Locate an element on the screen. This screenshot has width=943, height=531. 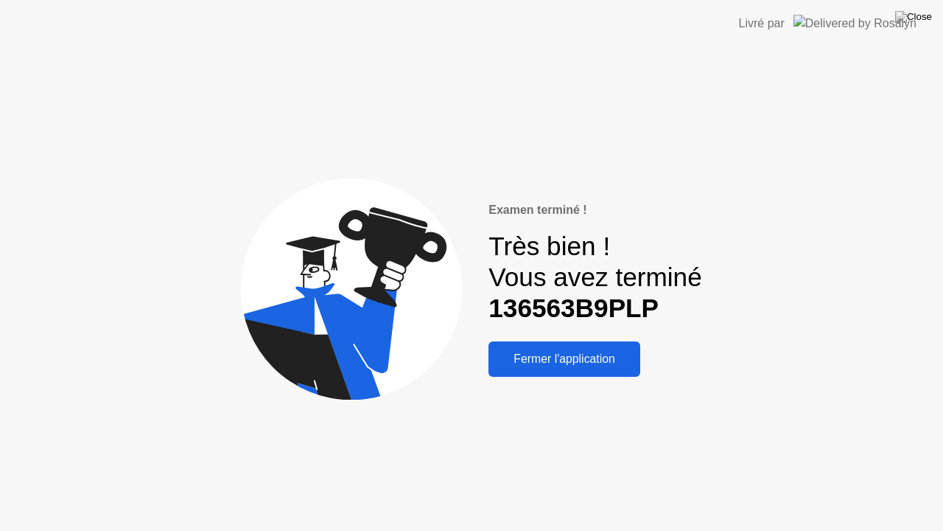
img: Delivered by Rosalyn is located at coordinates (855, 23).